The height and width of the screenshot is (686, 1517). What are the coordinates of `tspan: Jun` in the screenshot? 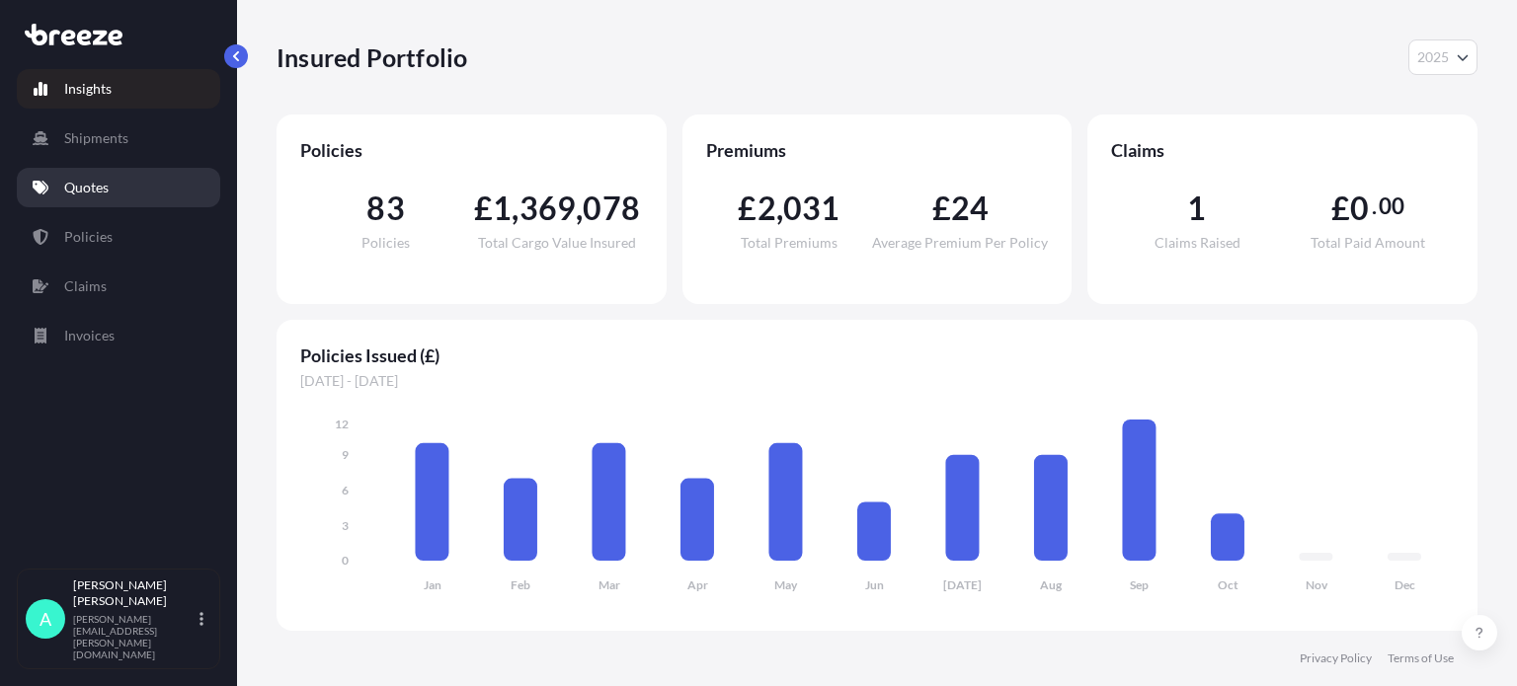 It's located at (874, 585).